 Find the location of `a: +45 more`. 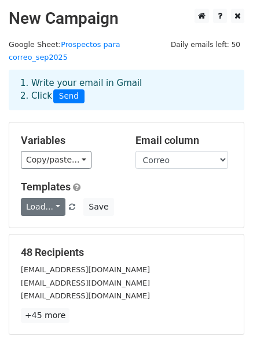

a: +45 more is located at coordinates (45, 315).